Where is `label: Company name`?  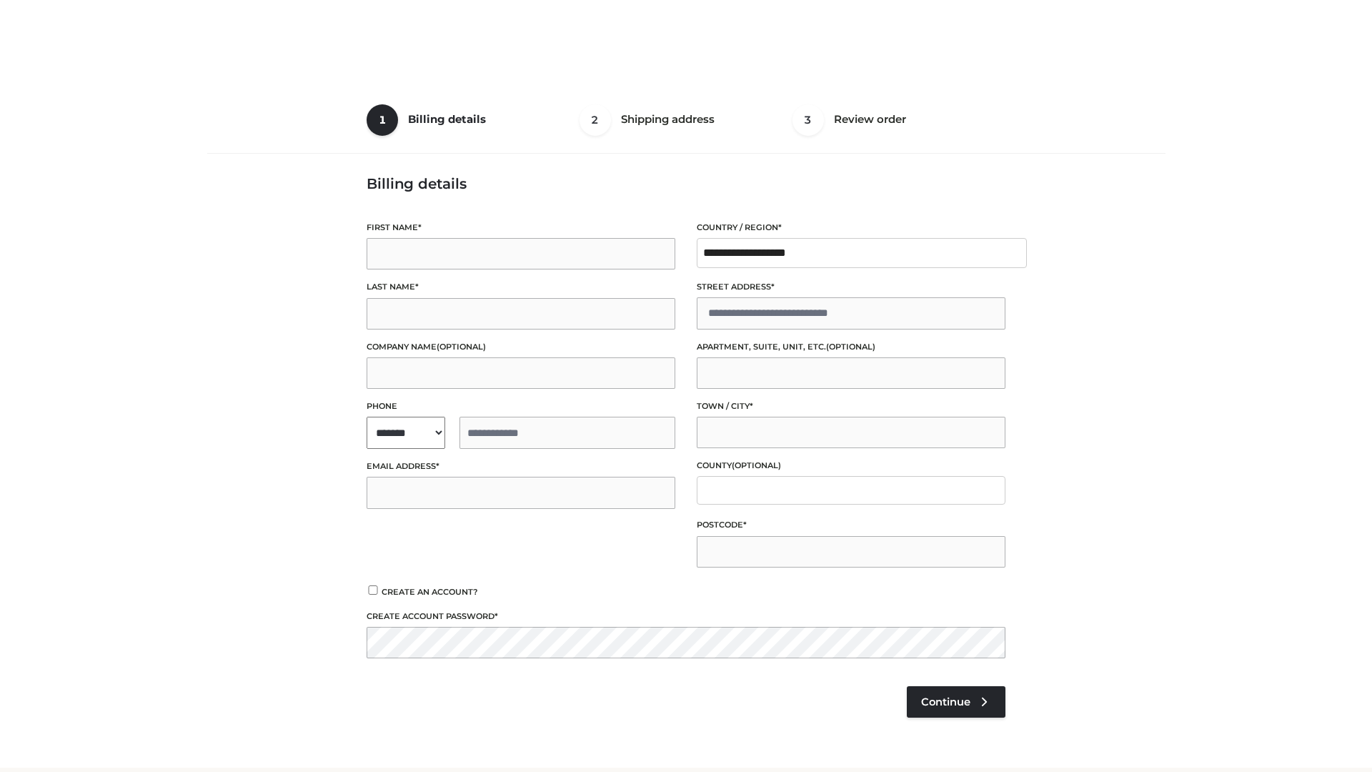 label: Company name is located at coordinates (521, 346).